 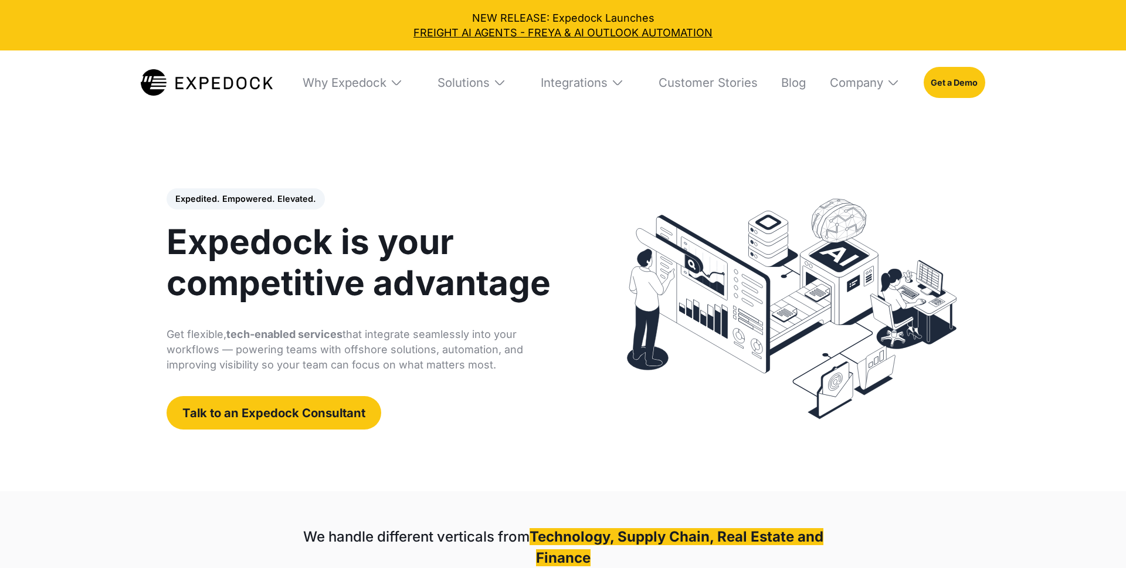 What do you see at coordinates (285, 334) in the screenshot?
I see `strong: tech-enabled services` at bounding box center [285, 334].